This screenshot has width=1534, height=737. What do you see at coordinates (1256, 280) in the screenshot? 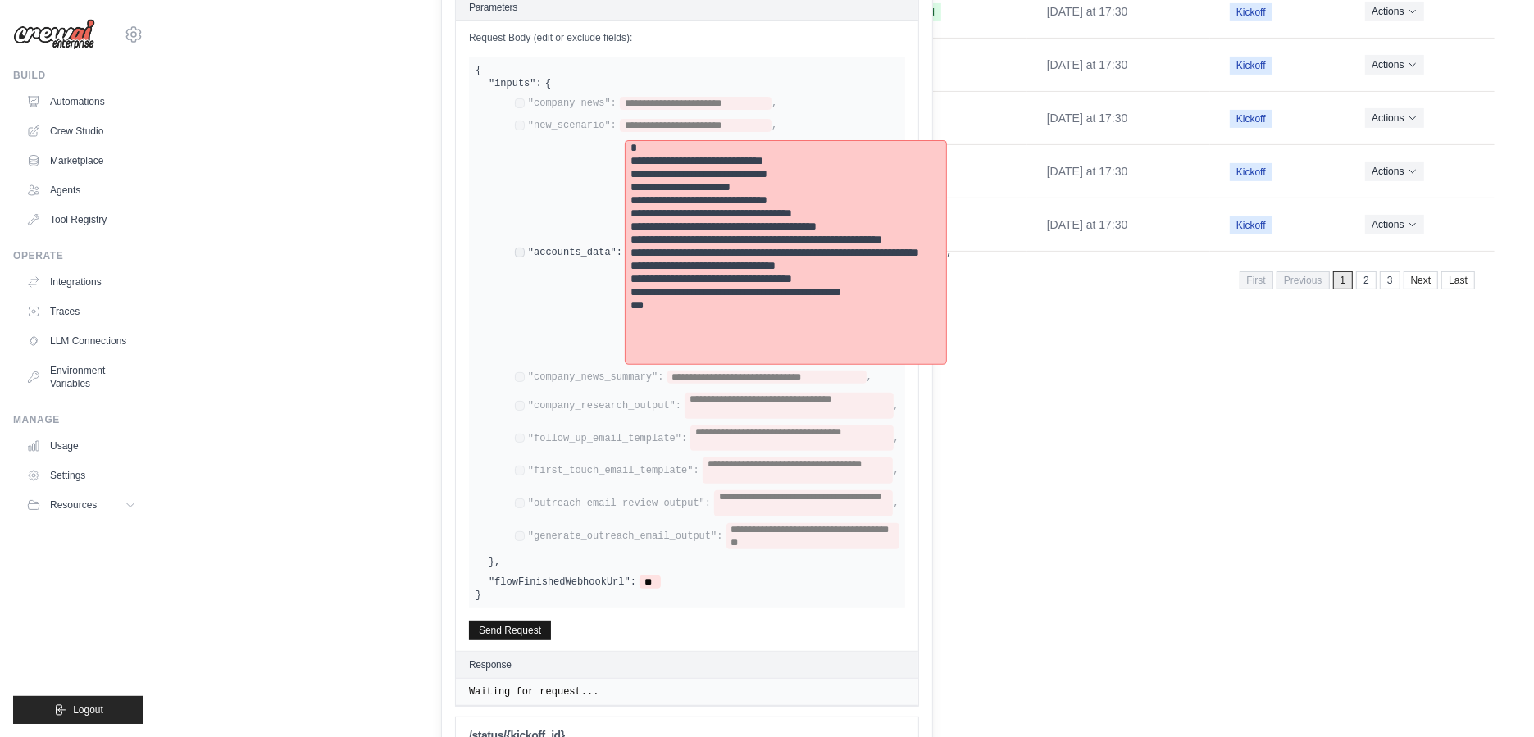
I see `span: First` at bounding box center [1256, 280].